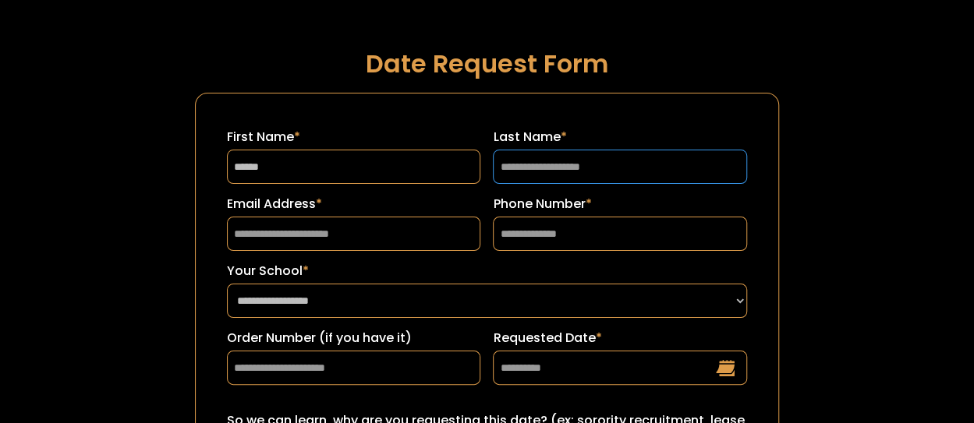 This screenshot has width=974, height=423. What do you see at coordinates (620, 338) in the screenshot?
I see `label: Requested Date` at bounding box center [620, 338].